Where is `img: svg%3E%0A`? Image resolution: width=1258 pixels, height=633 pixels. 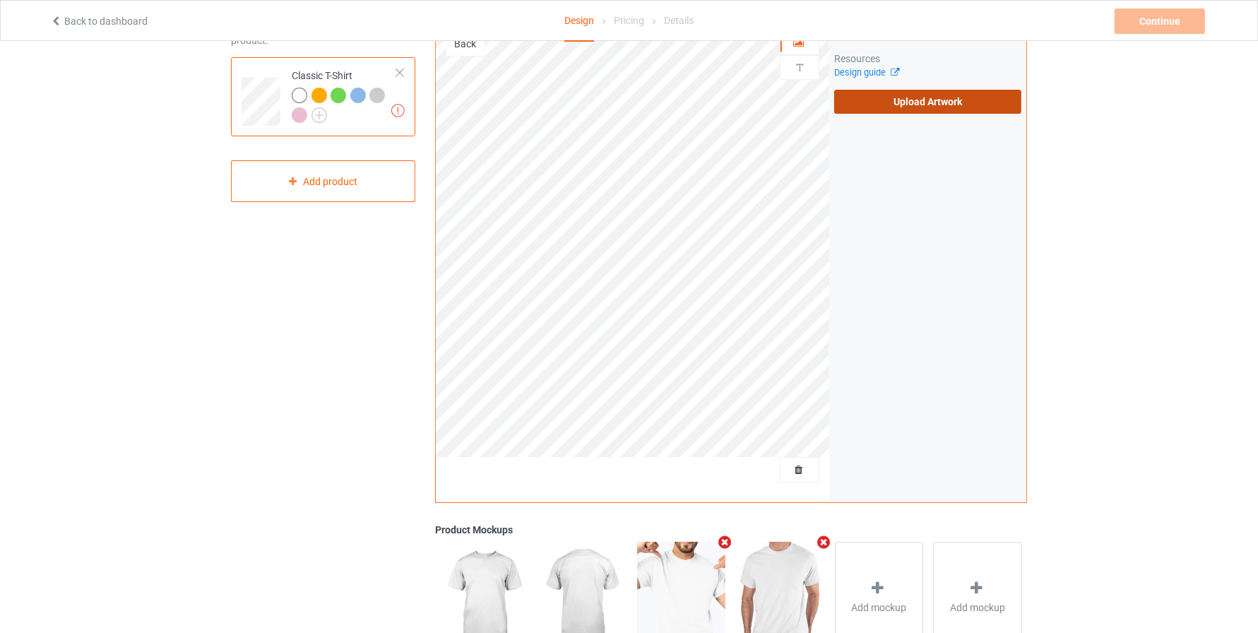
img: svg%3E%0A is located at coordinates (799, 67).